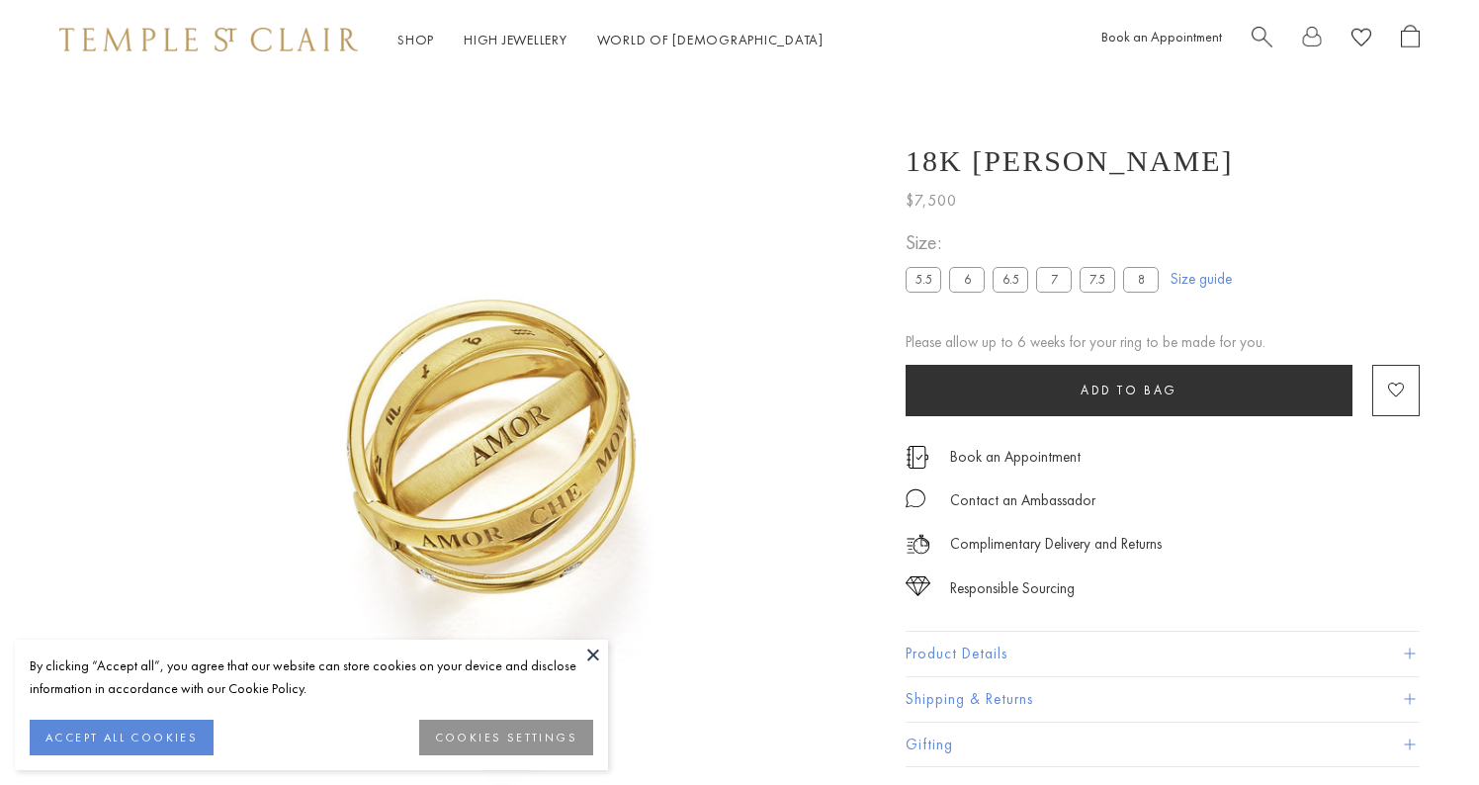 Image resolution: width=1479 pixels, height=785 pixels. I want to click on div: Please allow up to 6 weeks for your ring to be made for you., so click(1163, 342).